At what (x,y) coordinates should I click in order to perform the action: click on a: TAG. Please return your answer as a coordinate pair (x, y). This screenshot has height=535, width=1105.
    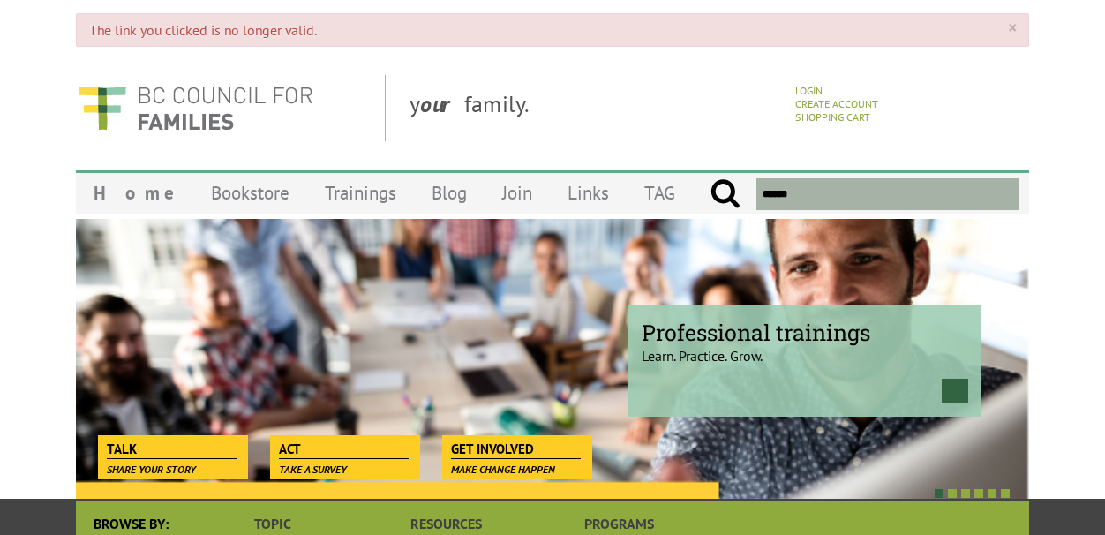
    Looking at the image, I should click on (659, 192).